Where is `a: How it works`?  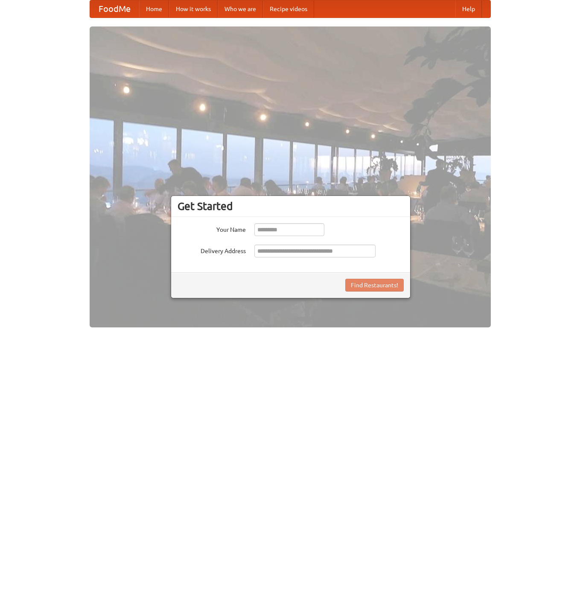 a: How it works is located at coordinates (193, 9).